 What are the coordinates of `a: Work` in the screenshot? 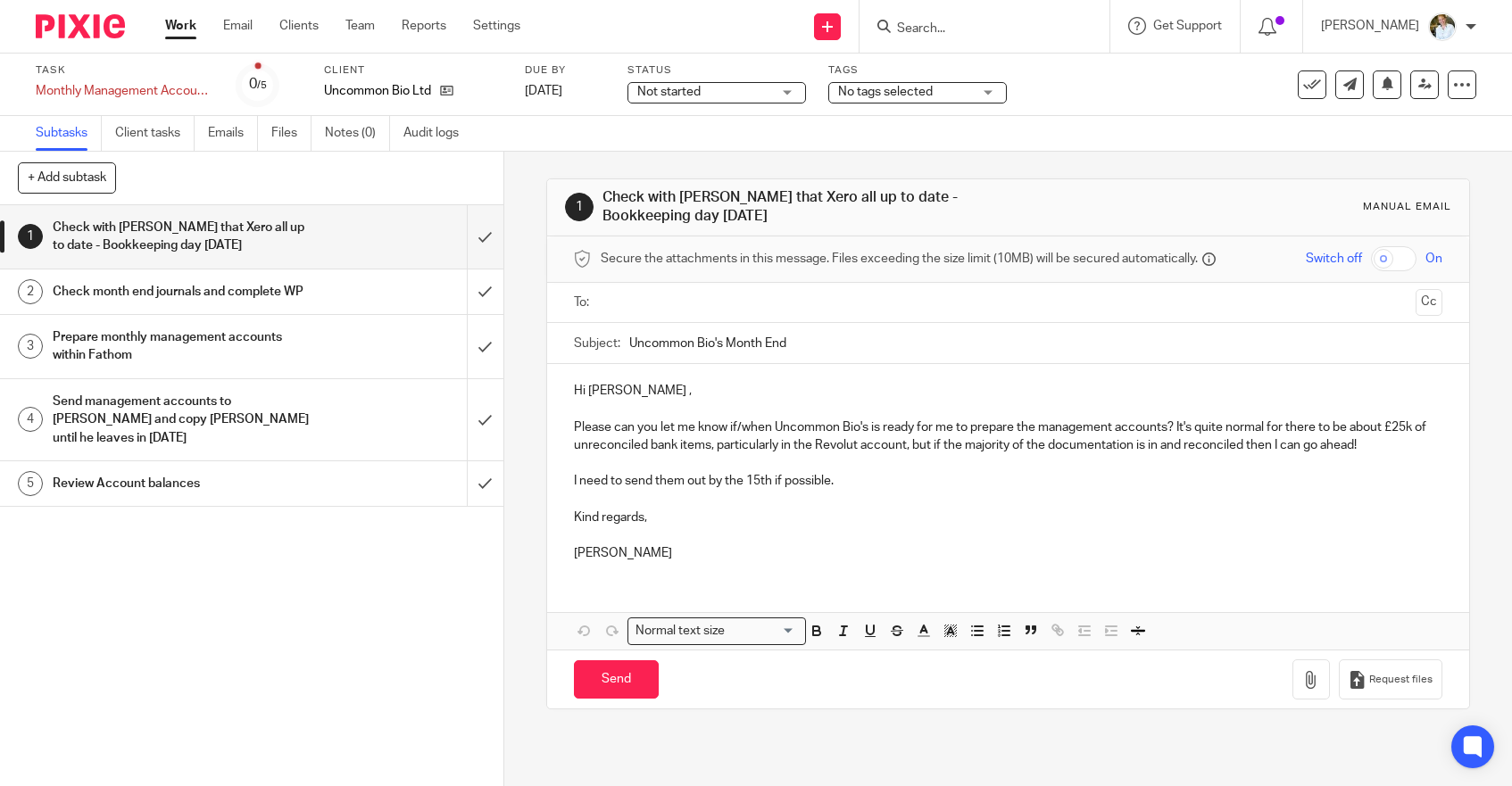 It's located at (180, 26).